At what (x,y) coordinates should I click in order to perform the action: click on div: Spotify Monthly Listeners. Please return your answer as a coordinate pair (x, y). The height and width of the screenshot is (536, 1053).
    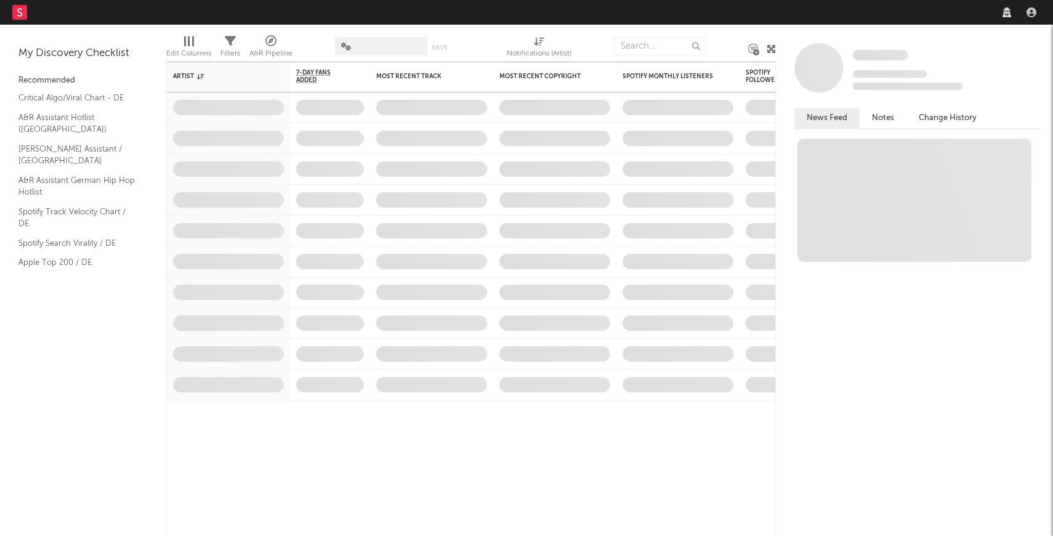
    Looking at the image, I should click on (669, 76).